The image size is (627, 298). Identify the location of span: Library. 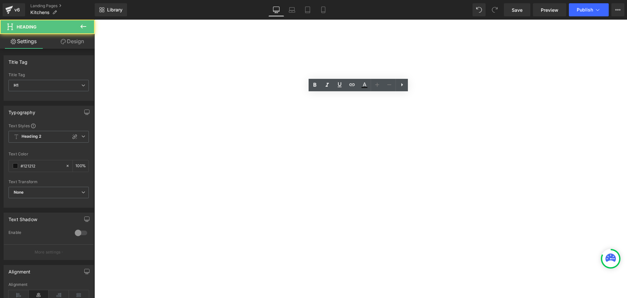
(115, 10).